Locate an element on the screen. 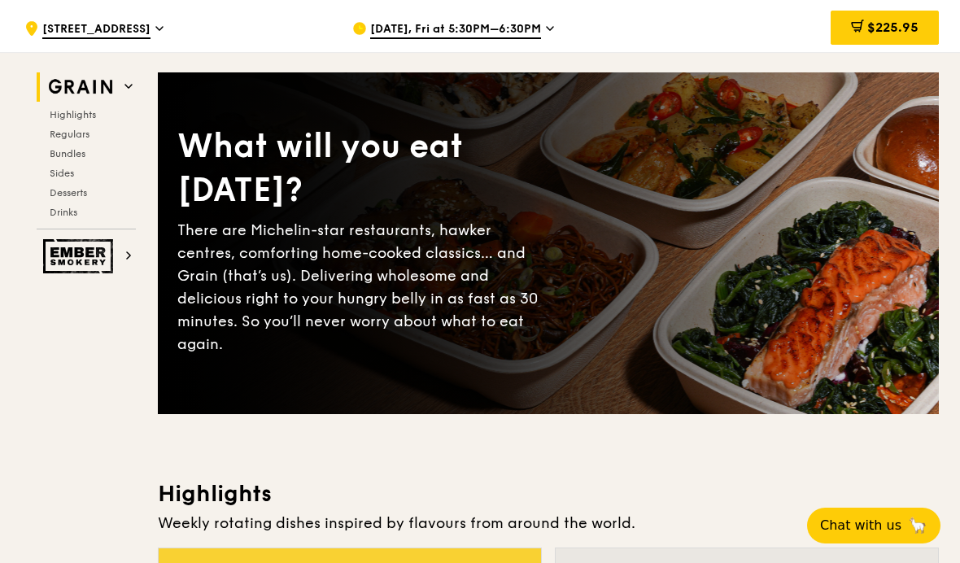  h3: Highlights is located at coordinates (549, 494).